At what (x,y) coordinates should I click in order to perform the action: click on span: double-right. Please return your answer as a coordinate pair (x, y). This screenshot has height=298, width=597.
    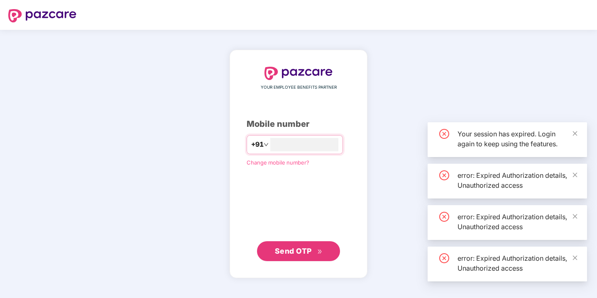
    Looking at the image, I should click on (320, 252).